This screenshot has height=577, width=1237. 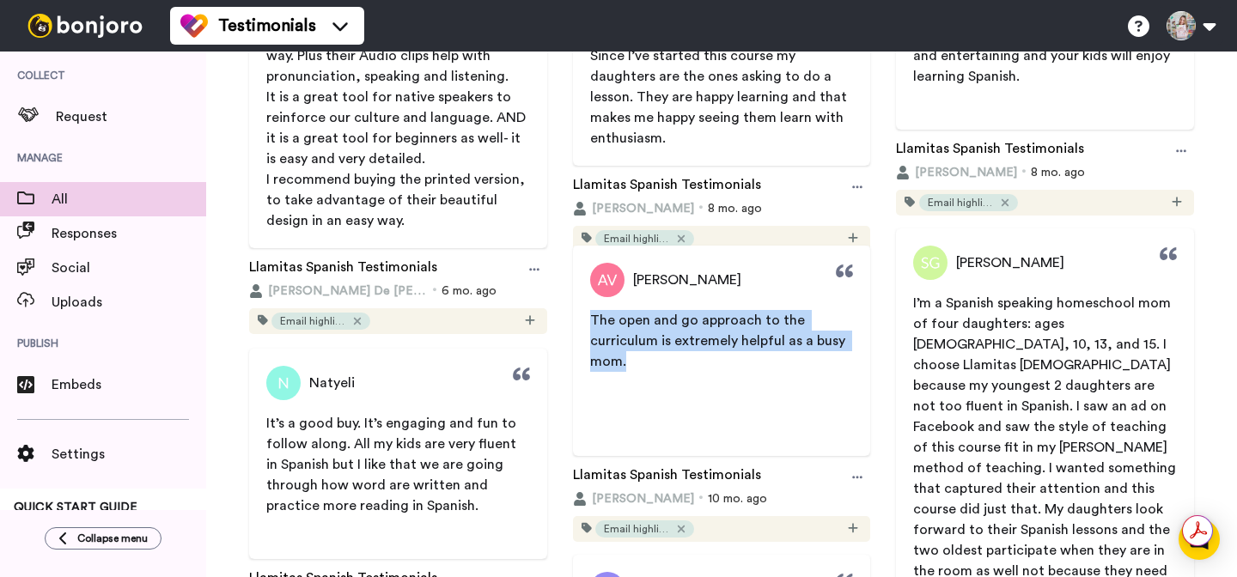 What do you see at coordinates (398, 128) in the screenshot?
I see `span: It is a great tool for native speakers to reinforce our culture and language. AND it is a great t...` at bounding box center [398, 128].